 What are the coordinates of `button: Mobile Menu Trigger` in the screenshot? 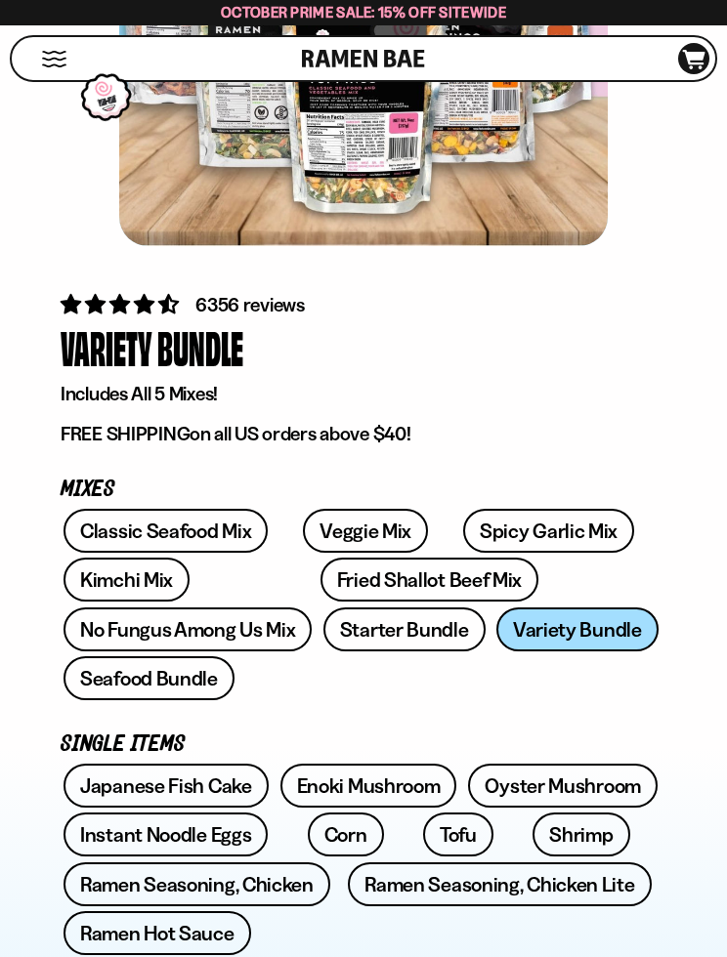 It's located at (54, 59).